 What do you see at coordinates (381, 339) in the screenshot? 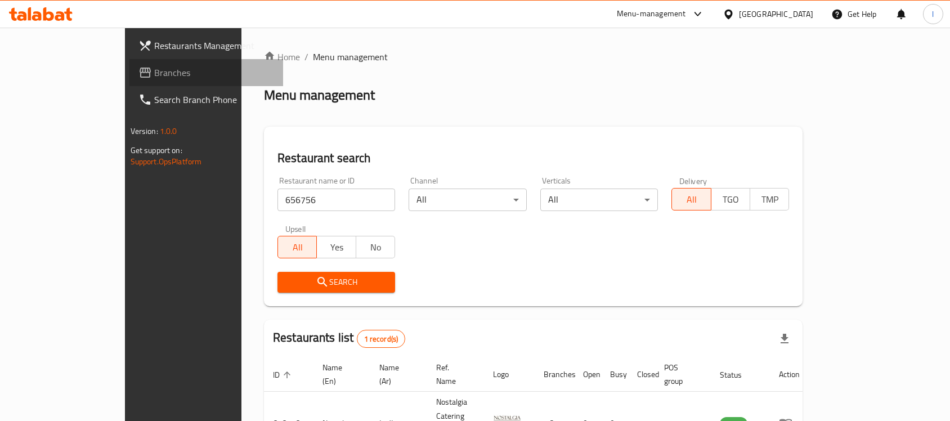
I see `div: Total records count` at bounding box center [381, 339].